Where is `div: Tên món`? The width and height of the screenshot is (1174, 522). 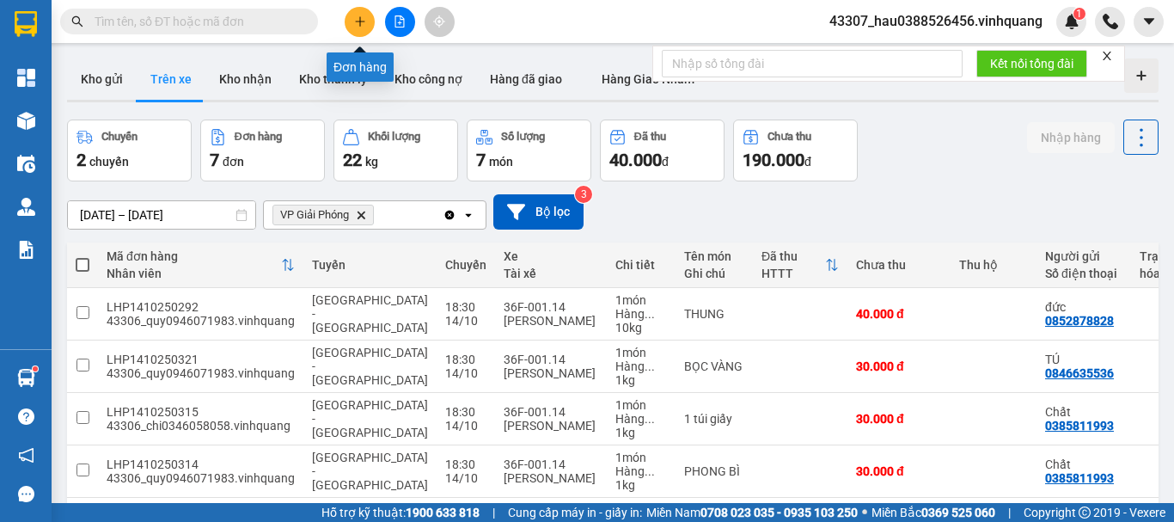
div: Tên món is located at coordinates (714, 256).